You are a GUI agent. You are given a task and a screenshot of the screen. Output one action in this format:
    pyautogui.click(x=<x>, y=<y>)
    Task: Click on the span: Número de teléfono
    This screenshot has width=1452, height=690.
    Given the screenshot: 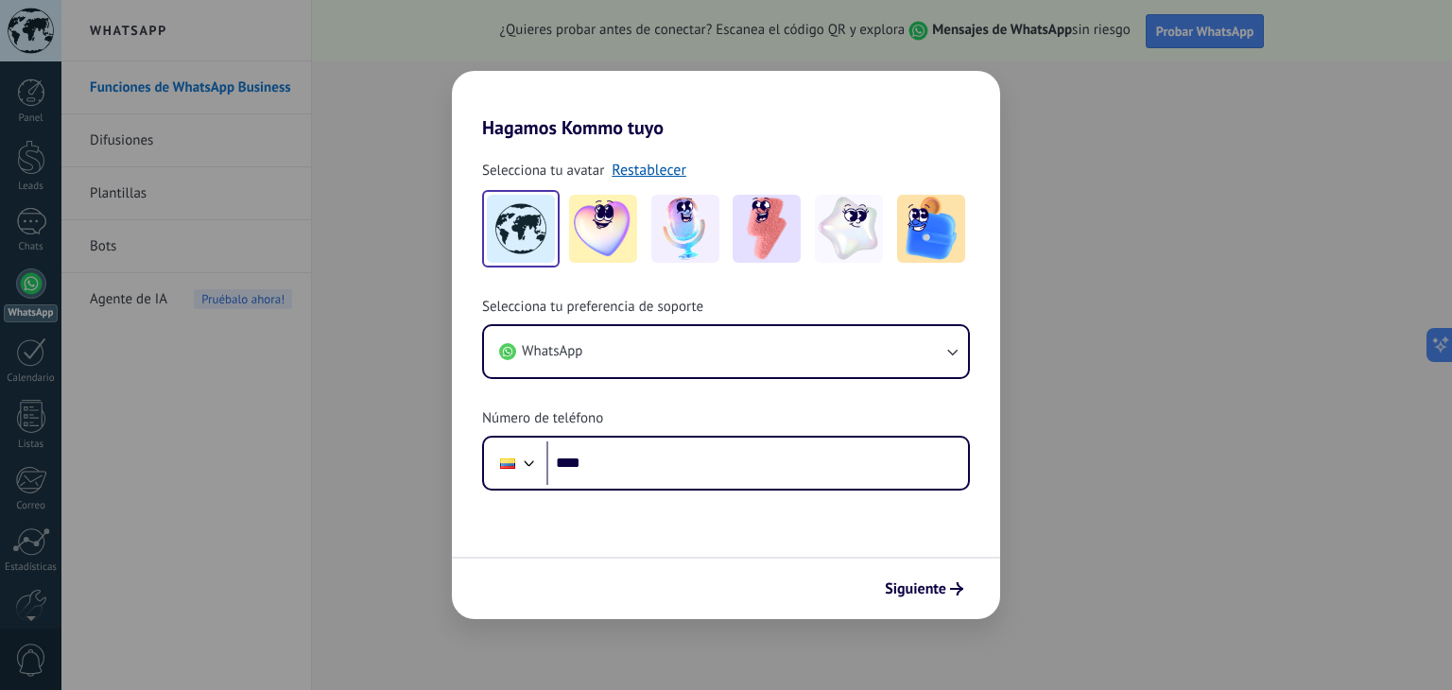 What is the action you would take?
    pyautogui.click(x=543, y=419)
    